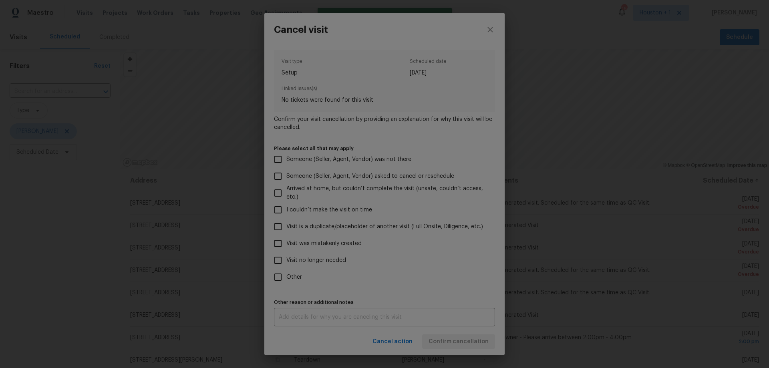 The height and width of the screenshot is (368, 769). Describe the element at coordinates (384, 227) in the screenshot. I see `span: Visit is a duplicate/placeholder of another visit (Full Onsite, Diligence, etc.)` at that location.